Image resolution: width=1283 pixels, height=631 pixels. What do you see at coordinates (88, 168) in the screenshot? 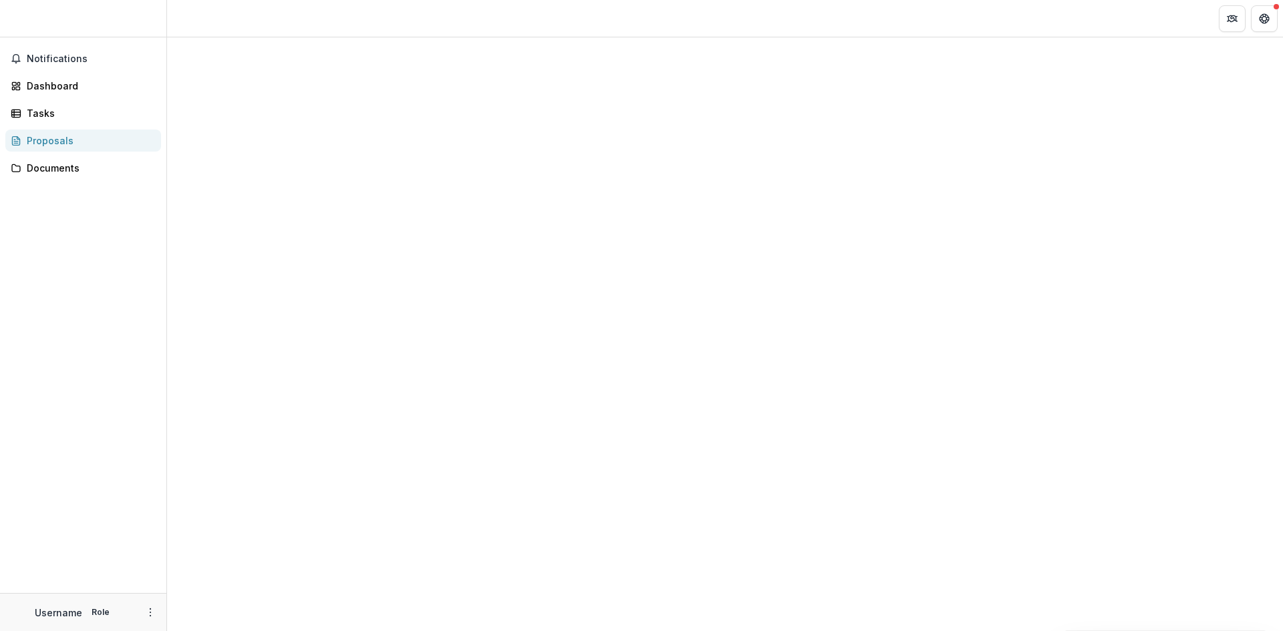
I see `div: Documents` at bounding box center [88, 168].